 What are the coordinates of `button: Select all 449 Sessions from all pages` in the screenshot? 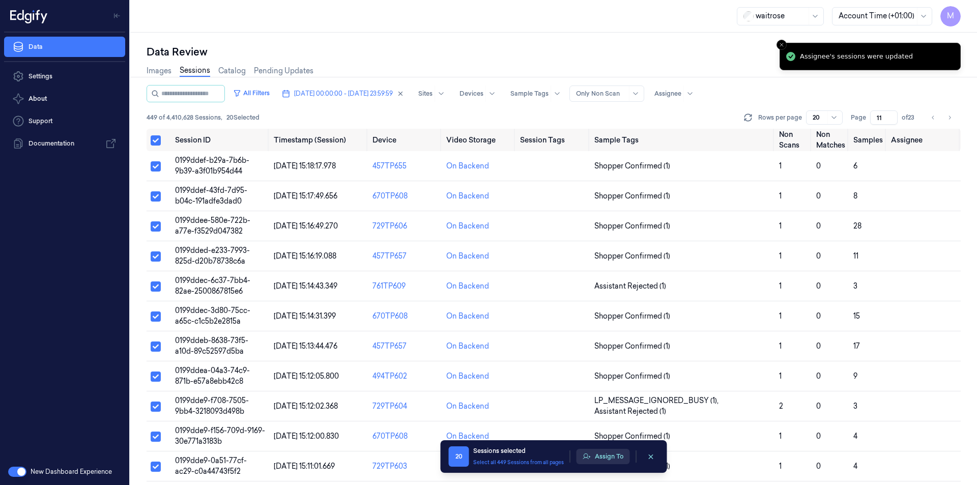 It's located at (518, 462).